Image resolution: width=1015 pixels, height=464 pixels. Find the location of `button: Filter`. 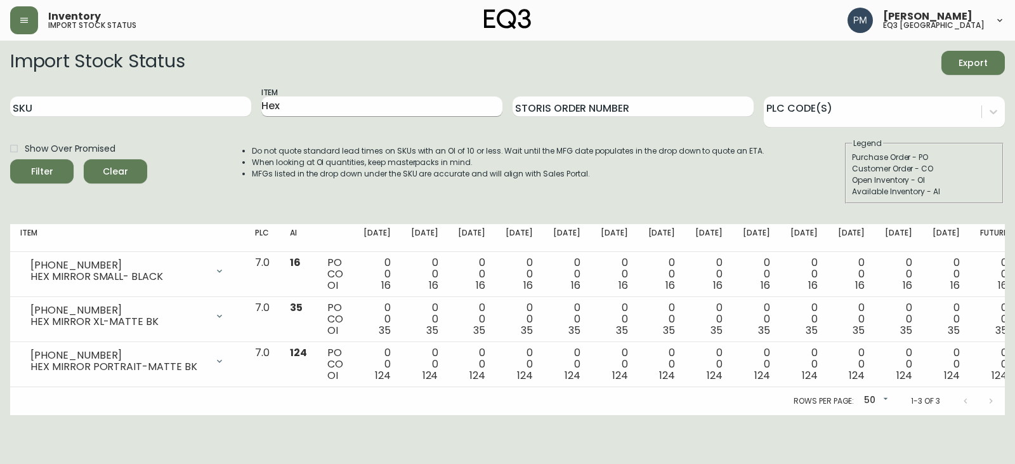

button: Filter is located at coordinates (42, 171).